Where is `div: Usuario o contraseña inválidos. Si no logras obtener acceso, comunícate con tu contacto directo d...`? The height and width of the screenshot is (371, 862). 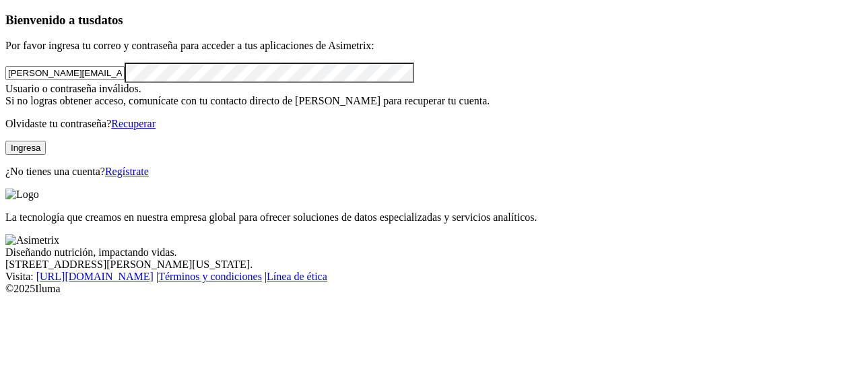 div: Usuario o contraseña inválidos. Si no logras obtener acceso, comunícate con tu contacto directo d... is located at coordinates (431, 95).